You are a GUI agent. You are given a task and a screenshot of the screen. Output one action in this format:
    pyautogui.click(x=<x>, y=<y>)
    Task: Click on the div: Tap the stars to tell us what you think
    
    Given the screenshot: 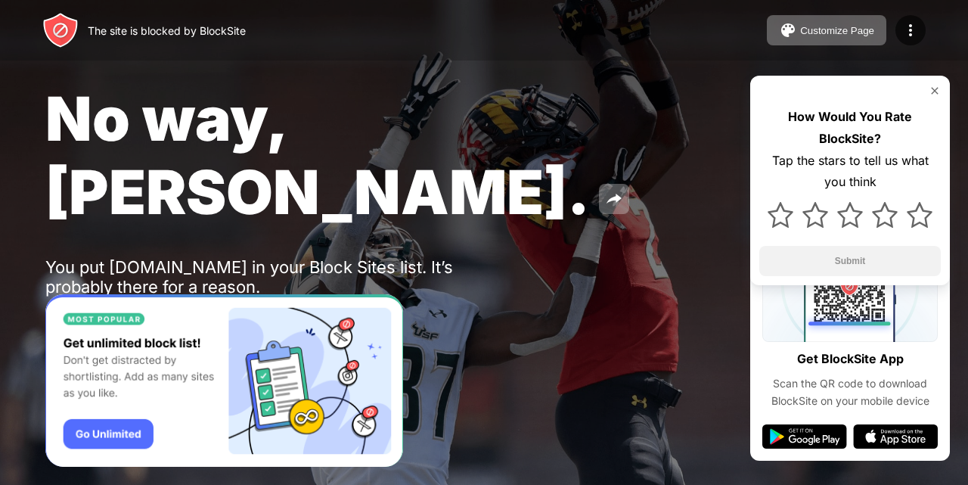 What is the action you would take?
    pyautogui.click(x=850, y=172)
    